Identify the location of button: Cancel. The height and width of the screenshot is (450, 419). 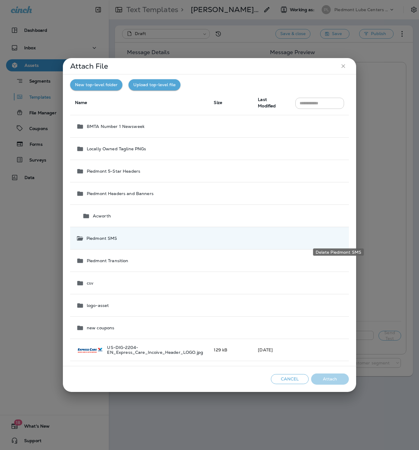
(289, 379).